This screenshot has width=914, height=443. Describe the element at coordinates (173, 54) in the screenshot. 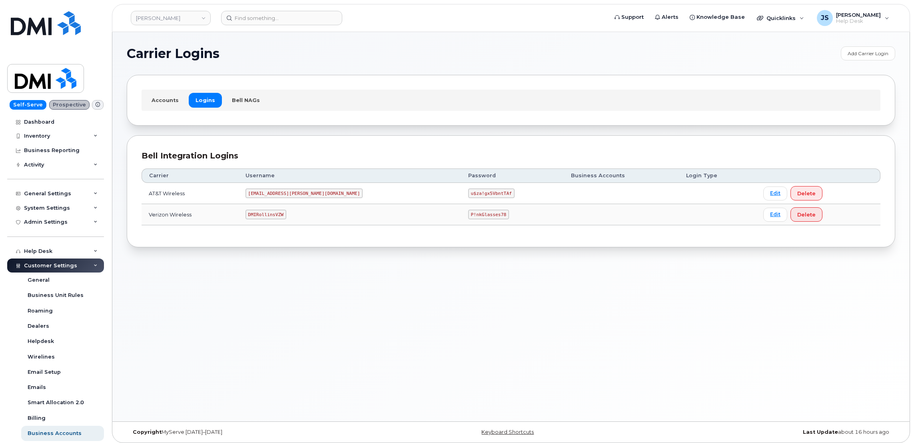

I see `span: Carrier Logins` at that location.